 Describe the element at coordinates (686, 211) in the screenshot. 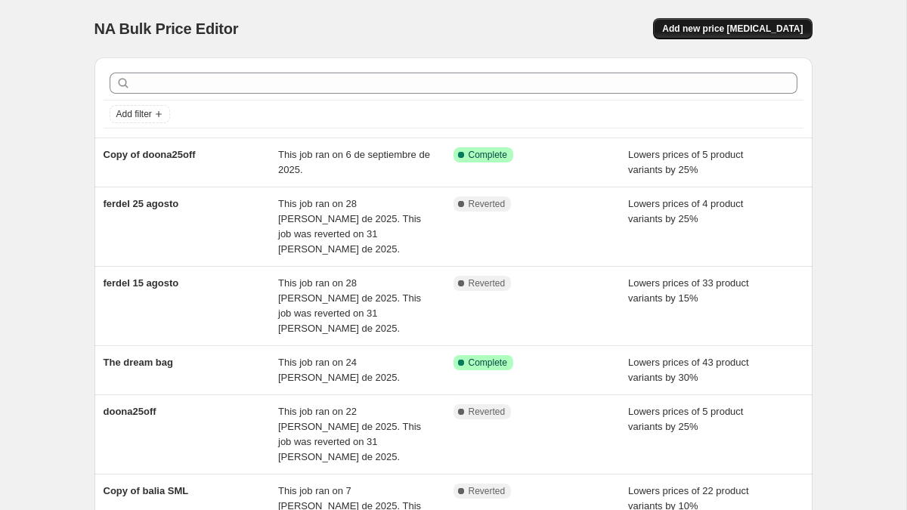

I see `span: Lowers prices of 4 product variants by 25%` at that location.